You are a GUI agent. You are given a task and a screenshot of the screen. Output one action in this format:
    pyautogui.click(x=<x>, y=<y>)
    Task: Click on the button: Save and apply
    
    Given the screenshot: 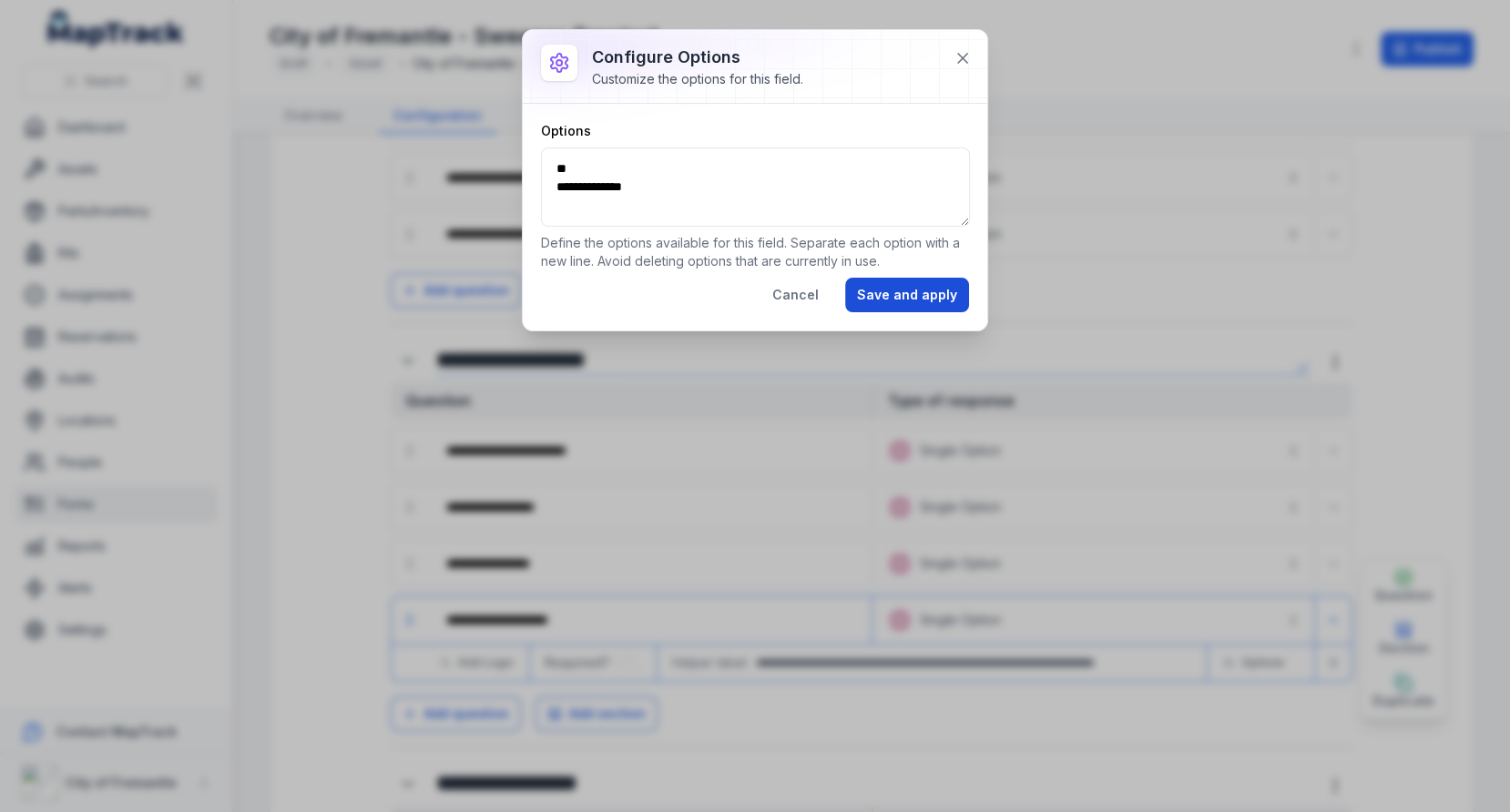 What is the action you would take?
    pyautogui.click(x=907, y=295)
    